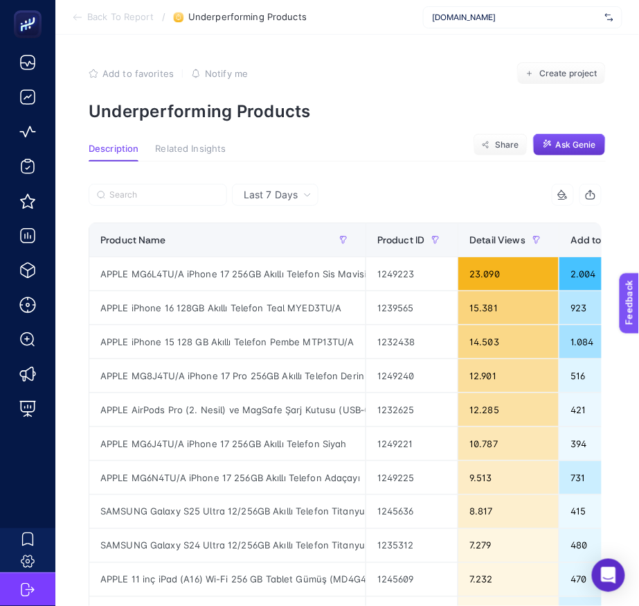  I want to click on div: APPLE MG6J4TU/A iPhone 17 256GB Akıllı Telefon Siyah, so click(227, 443).